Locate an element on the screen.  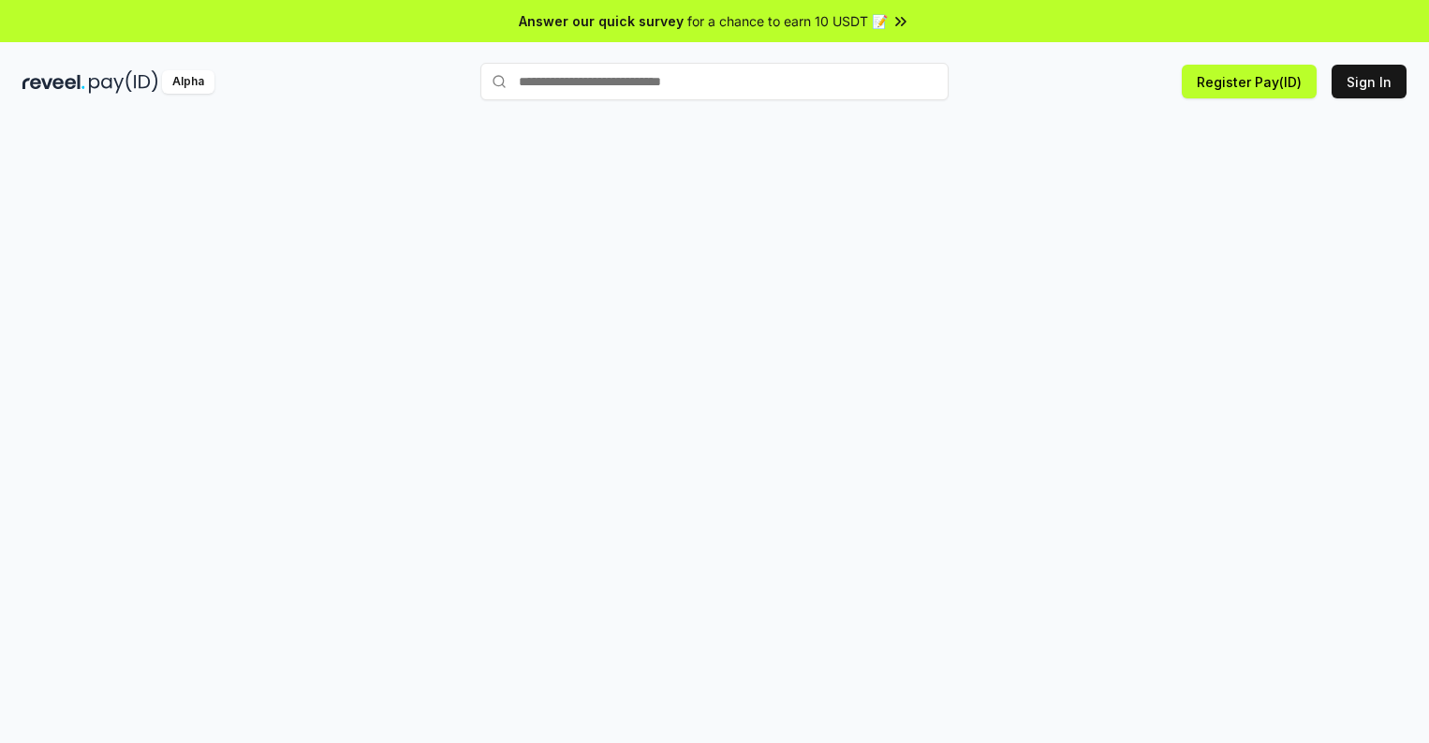
div: Alpha is located at coordinates (188, 81).